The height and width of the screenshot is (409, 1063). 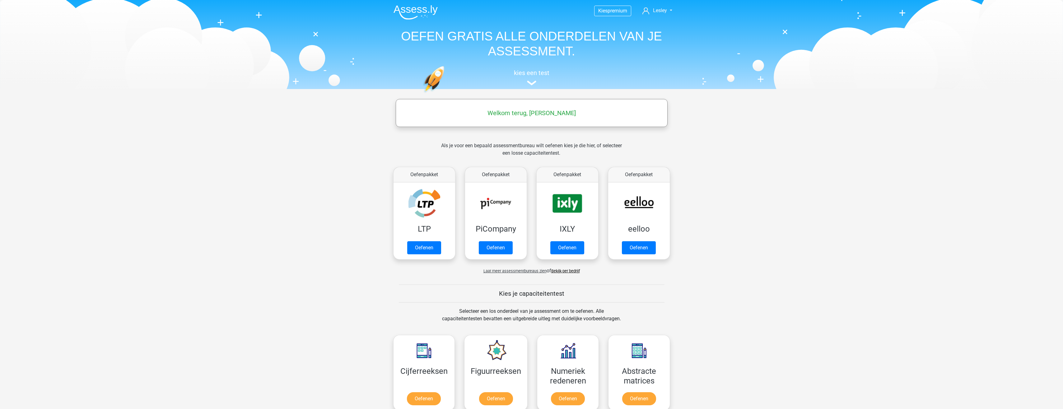 What do you see at coordinates (531, 153) in the screenshot?
I see `div: Als je voor een bepaald assessmentbureau wilt oefenen kies je die hier, of selecteer een losse ca...` at bounding box center [531, 153].